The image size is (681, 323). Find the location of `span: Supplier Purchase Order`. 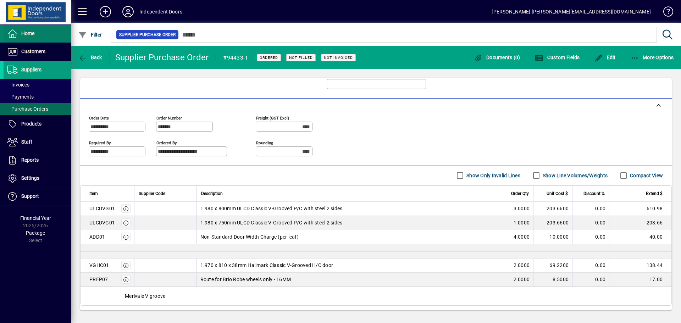

span: Supplier Purchase Order is located at coordinates (147, 35).